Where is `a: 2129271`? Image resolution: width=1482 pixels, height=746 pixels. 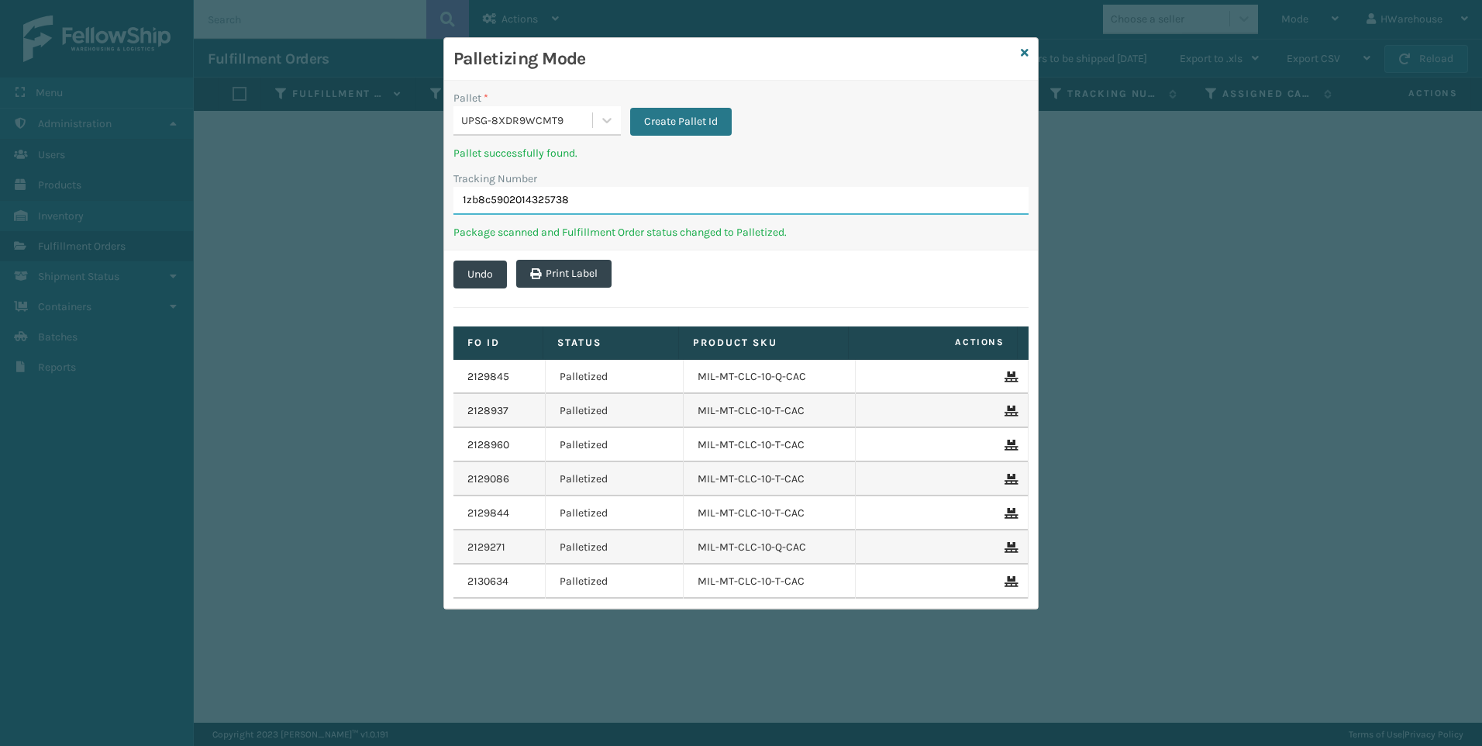 a: 2129271 is located at coordinates (486, 547).